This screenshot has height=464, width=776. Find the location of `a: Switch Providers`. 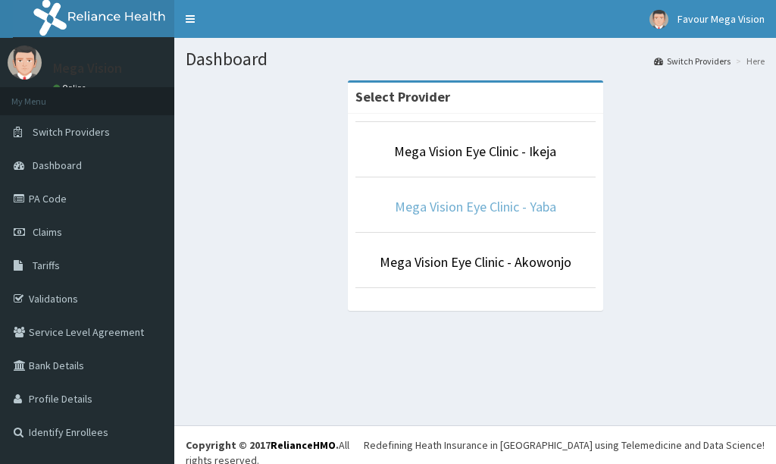

a: Switch Providers is located at coordinates (692, 61).